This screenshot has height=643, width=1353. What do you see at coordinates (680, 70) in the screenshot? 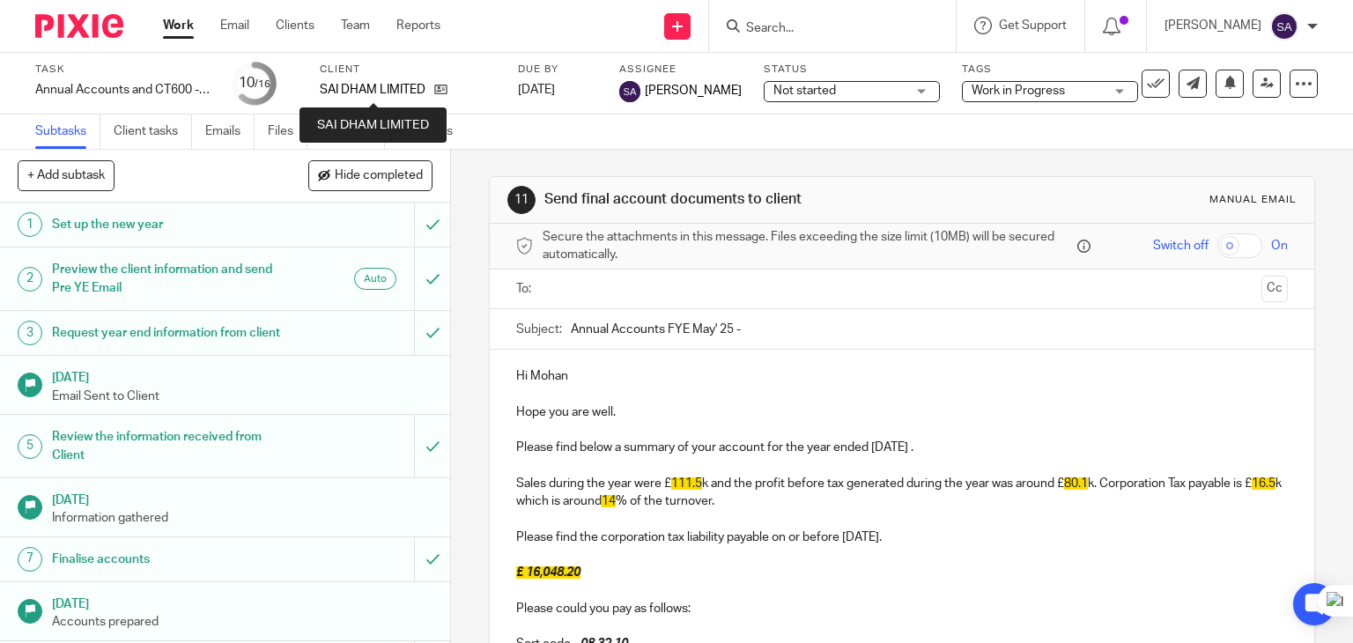
I see `label: Assignee` at bounding box center [680, 70].